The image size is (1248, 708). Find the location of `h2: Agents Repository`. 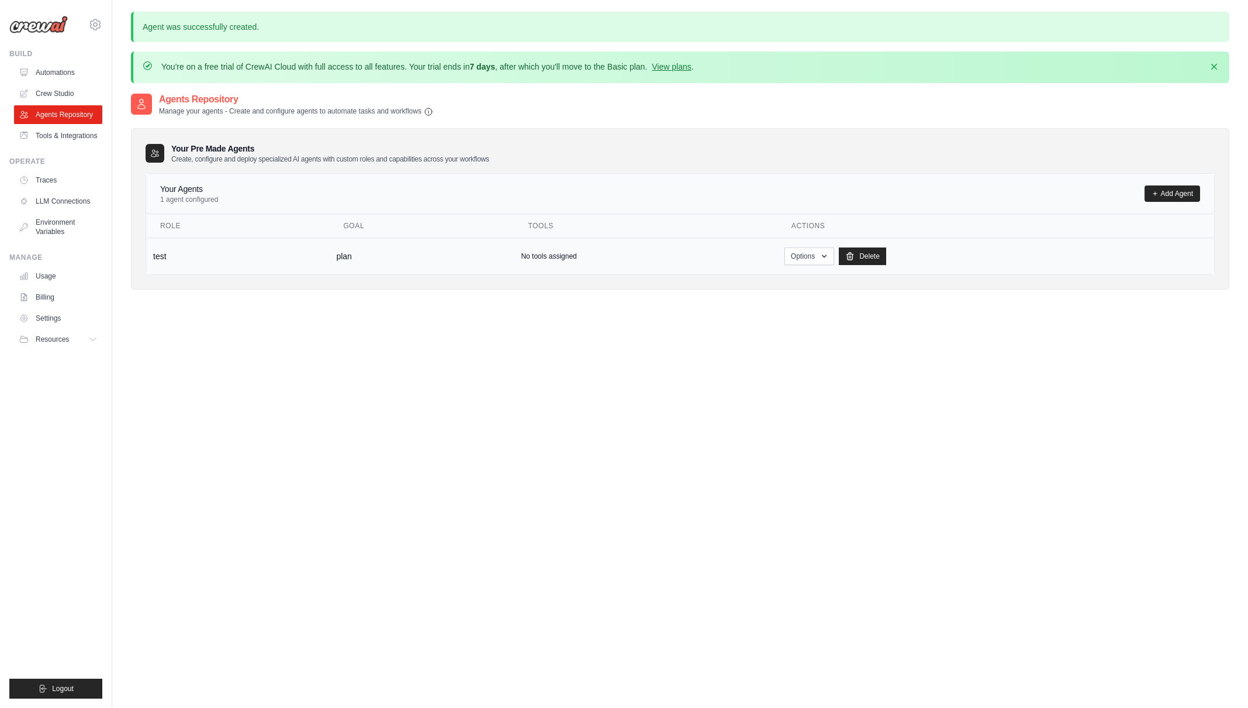

h2: Agents Repository is located at coordinates (296, 99).